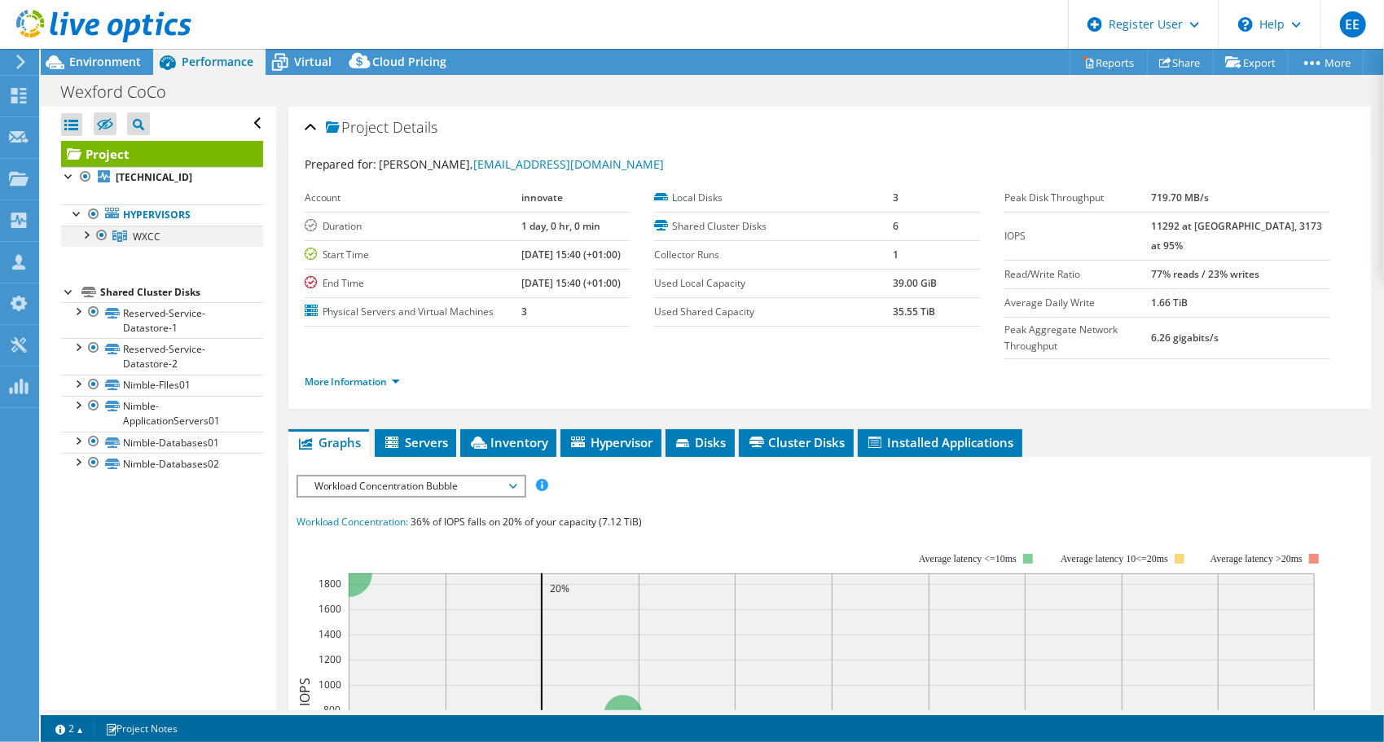  What do you see at coordinates (313, 61) in the screenshot?
I see `span: Virtual` at bounding box center [313, 61].